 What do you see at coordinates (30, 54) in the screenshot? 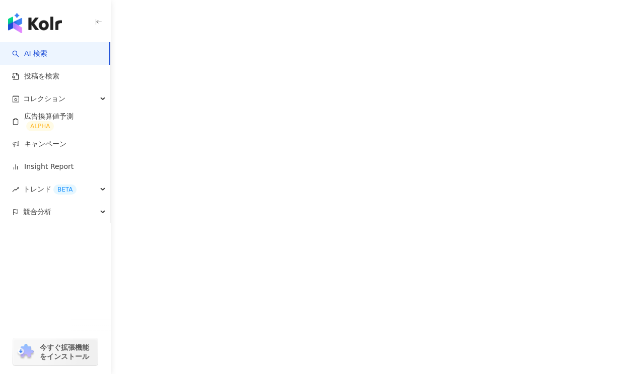
I see `a: searchAI 検索` at bounding box center [30, 54].